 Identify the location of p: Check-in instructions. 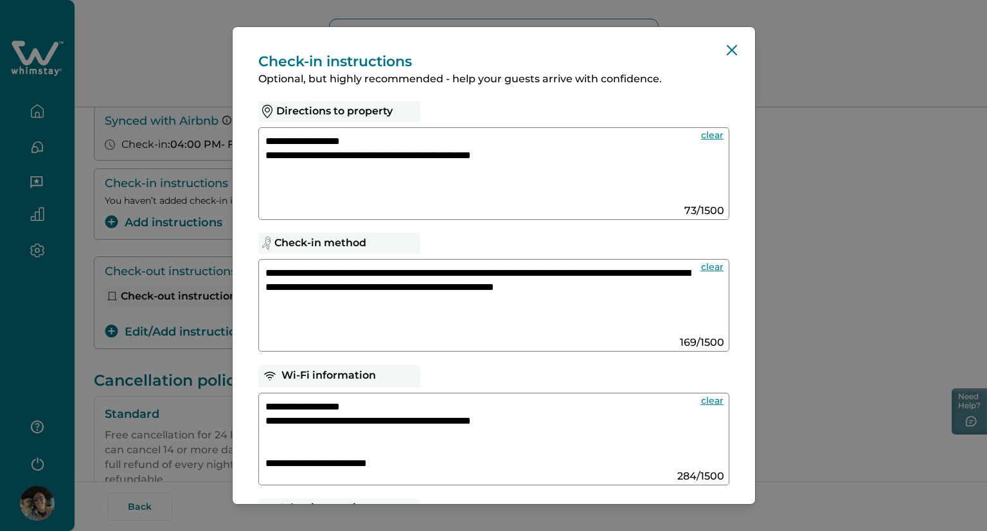
(494, 61).